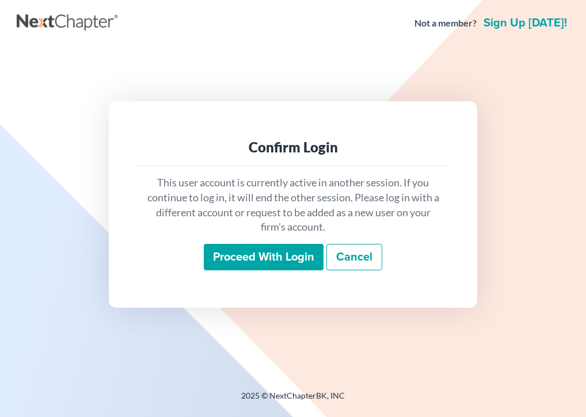 The width and height of the screenshot is (586, 417). I want to click on a: Cancel, so click(354, 257).